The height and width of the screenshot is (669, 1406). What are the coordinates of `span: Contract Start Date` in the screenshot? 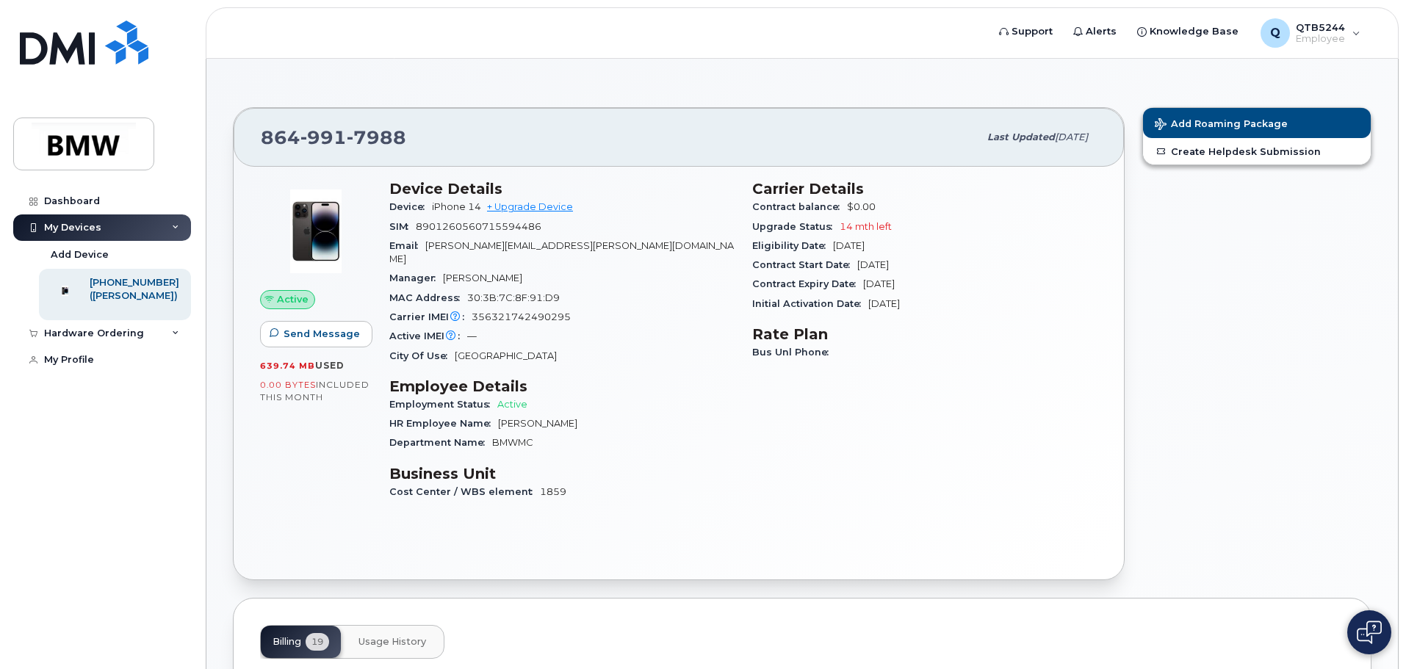 It's located at (805, 265).